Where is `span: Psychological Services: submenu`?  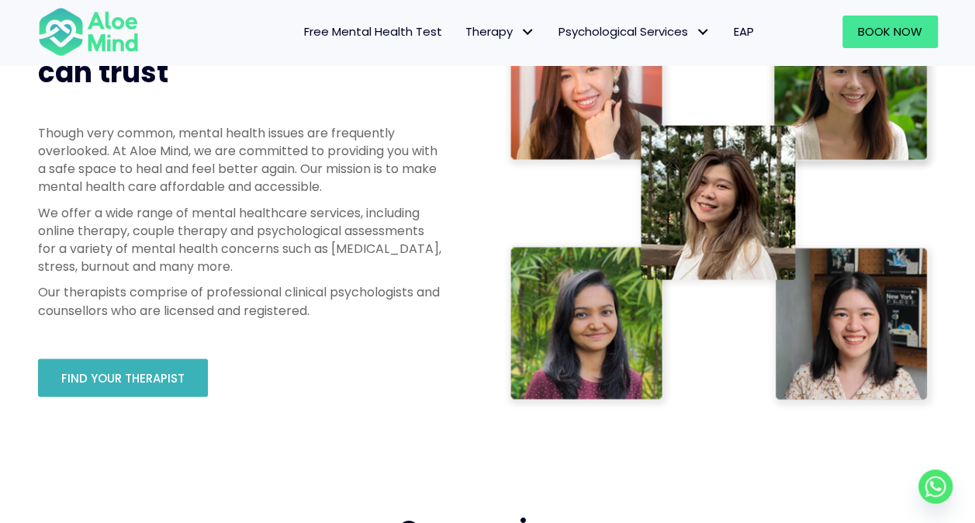
span: Psychological Services: submenu is located at coordinates (703, 32).